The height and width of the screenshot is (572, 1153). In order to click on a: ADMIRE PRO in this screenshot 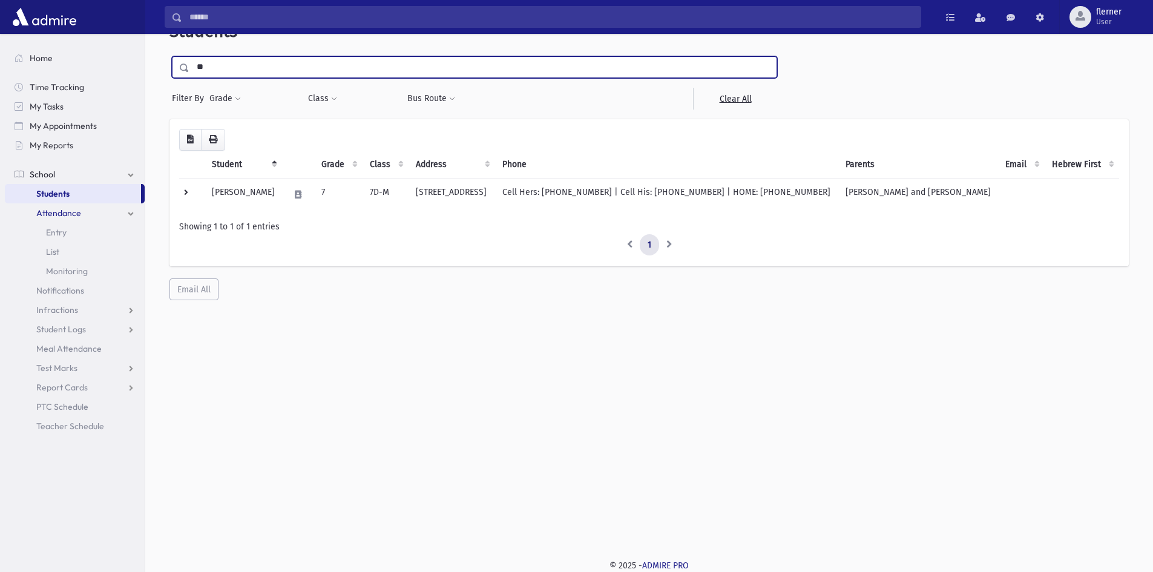, I will do `click(665, 565)`.